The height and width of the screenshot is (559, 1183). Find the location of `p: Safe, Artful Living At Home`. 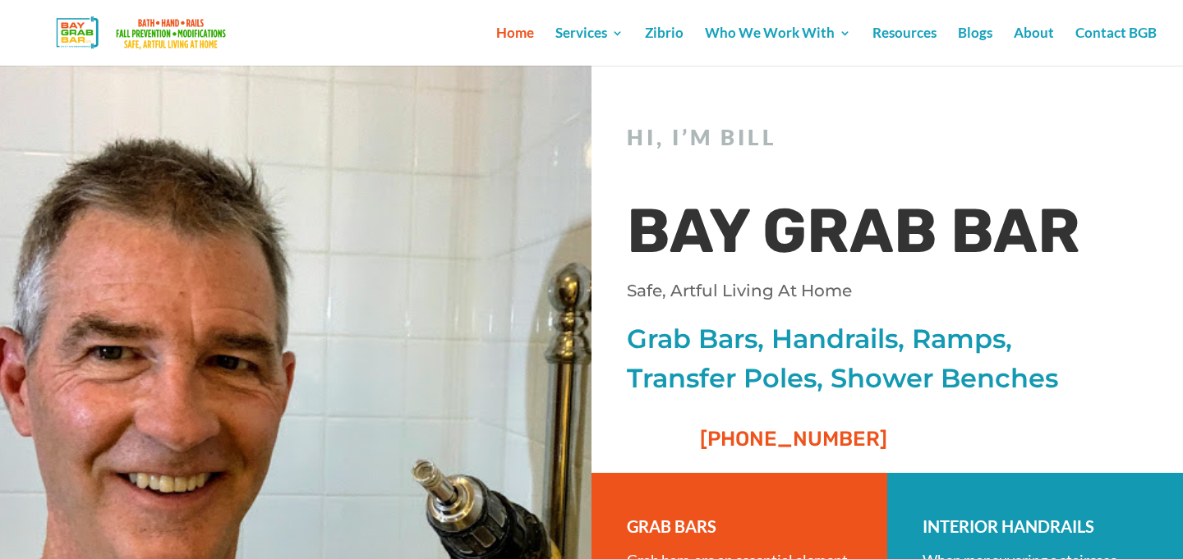

p: Safe, Artful Living At Home is located at coordinates (873, 291).